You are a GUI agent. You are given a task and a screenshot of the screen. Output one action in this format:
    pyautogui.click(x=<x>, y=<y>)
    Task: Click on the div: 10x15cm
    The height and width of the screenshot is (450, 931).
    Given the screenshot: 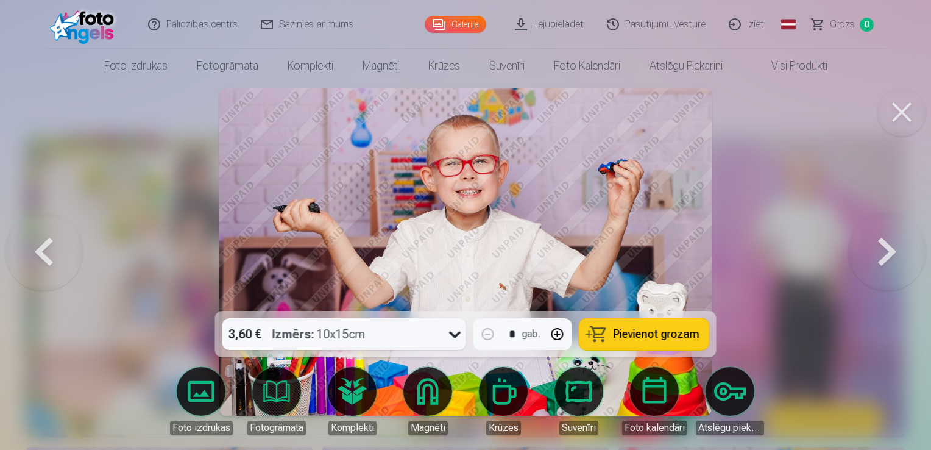 What is the action you would take?
    pyautogui.click(x=319, y=334)
    